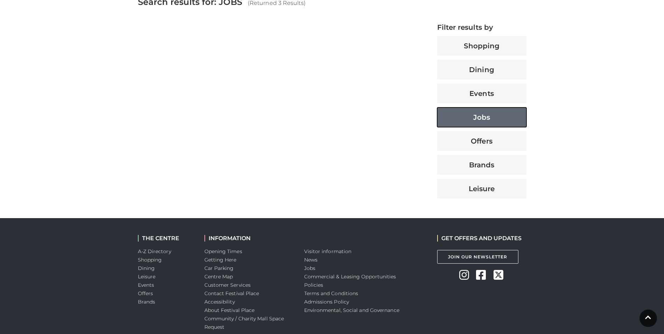 Image resolution: width=664 pixels, height=334 pixels. I want to click on button: Offers, so click(482, 141).